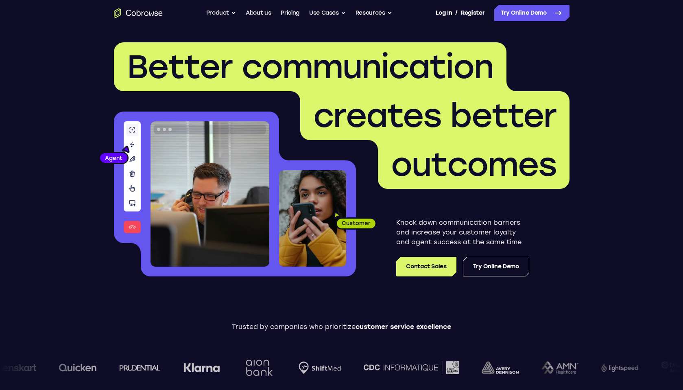 The width and height of the screenshot is (683, 390). What do you see at coordinates (221, 13) in the screenshot?
I see `button: Product` at bounding box center [221, 13].